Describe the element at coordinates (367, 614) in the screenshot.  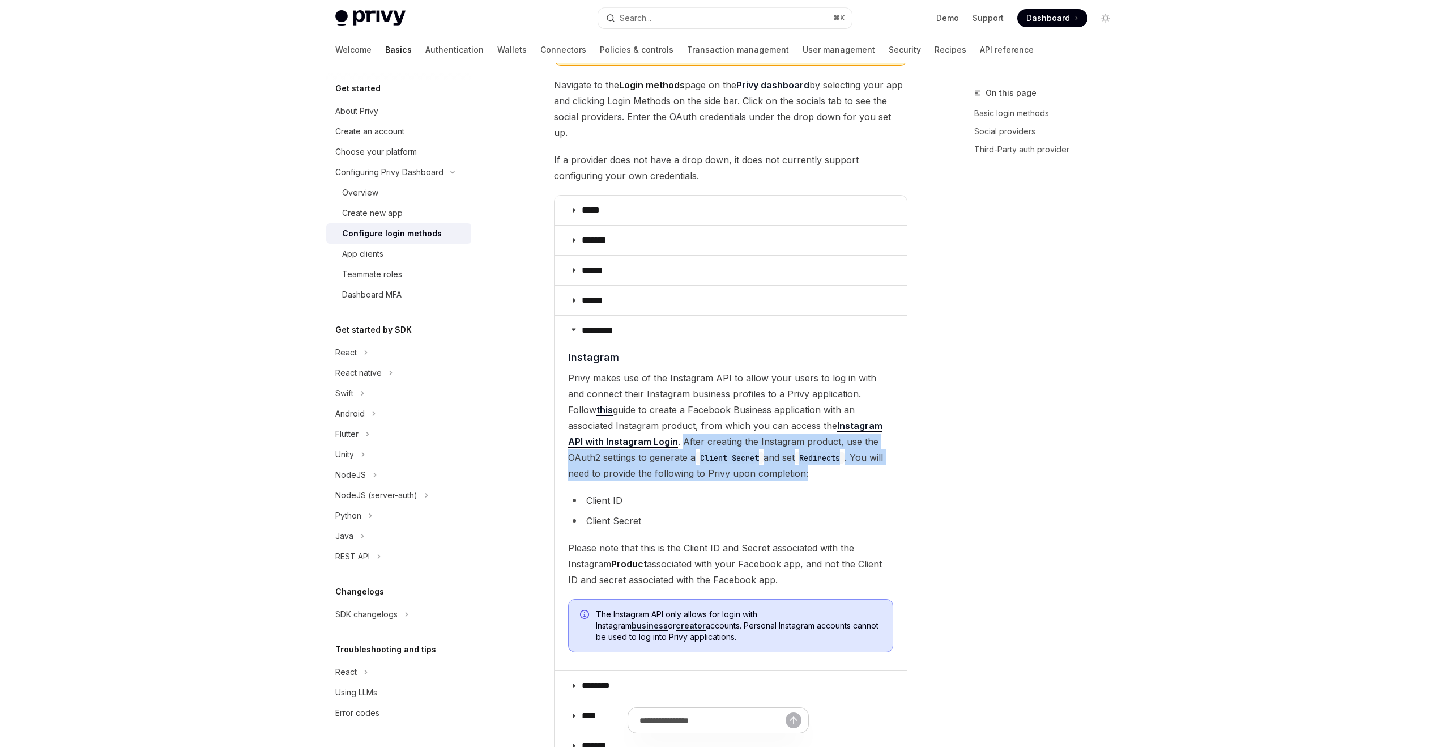
I see `div: SDK changelogs` at that location.